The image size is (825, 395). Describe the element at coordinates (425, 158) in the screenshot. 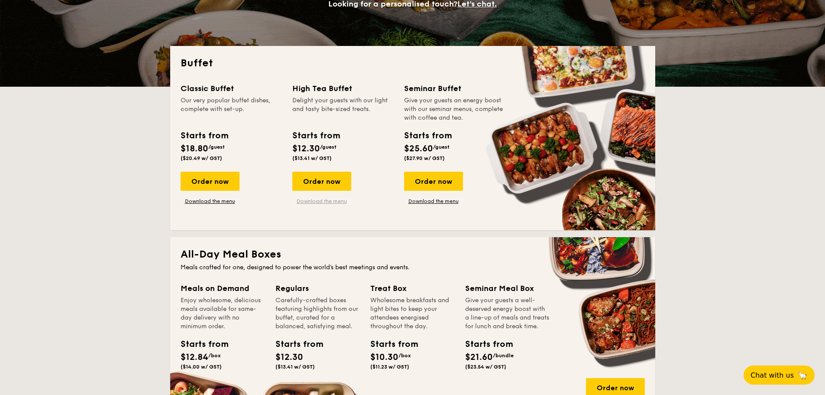

I see `span: ($27.90 w/ GST)` at that location.